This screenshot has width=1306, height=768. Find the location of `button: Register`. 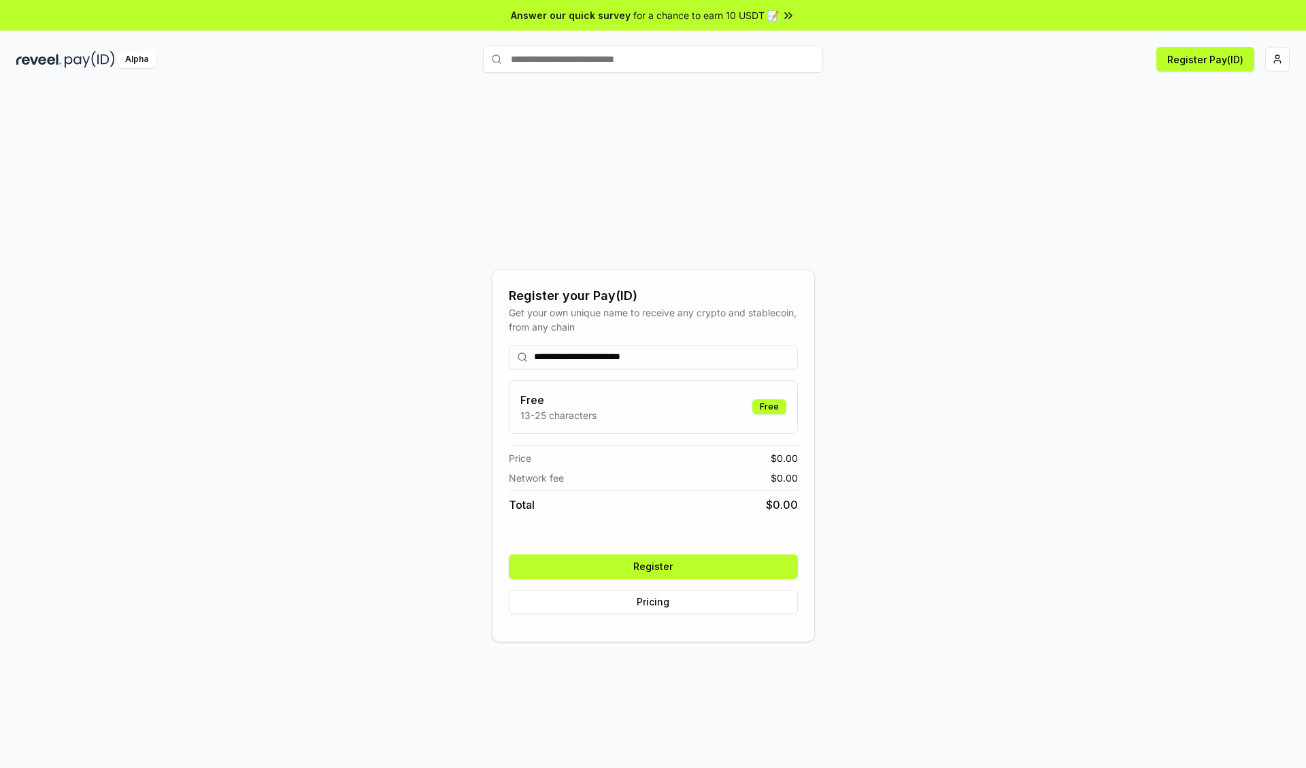

button: Register is located at coordinates (653, 566).